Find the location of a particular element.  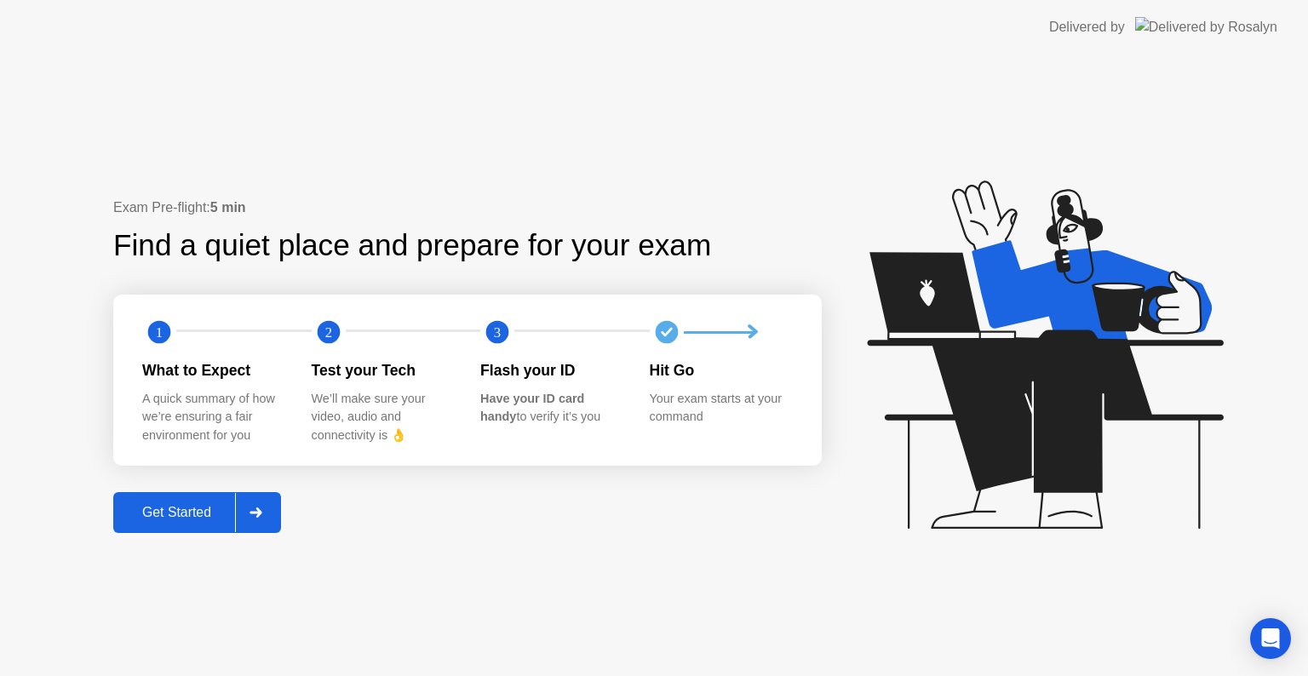

text: 2 is located at coordinates (328, 332).